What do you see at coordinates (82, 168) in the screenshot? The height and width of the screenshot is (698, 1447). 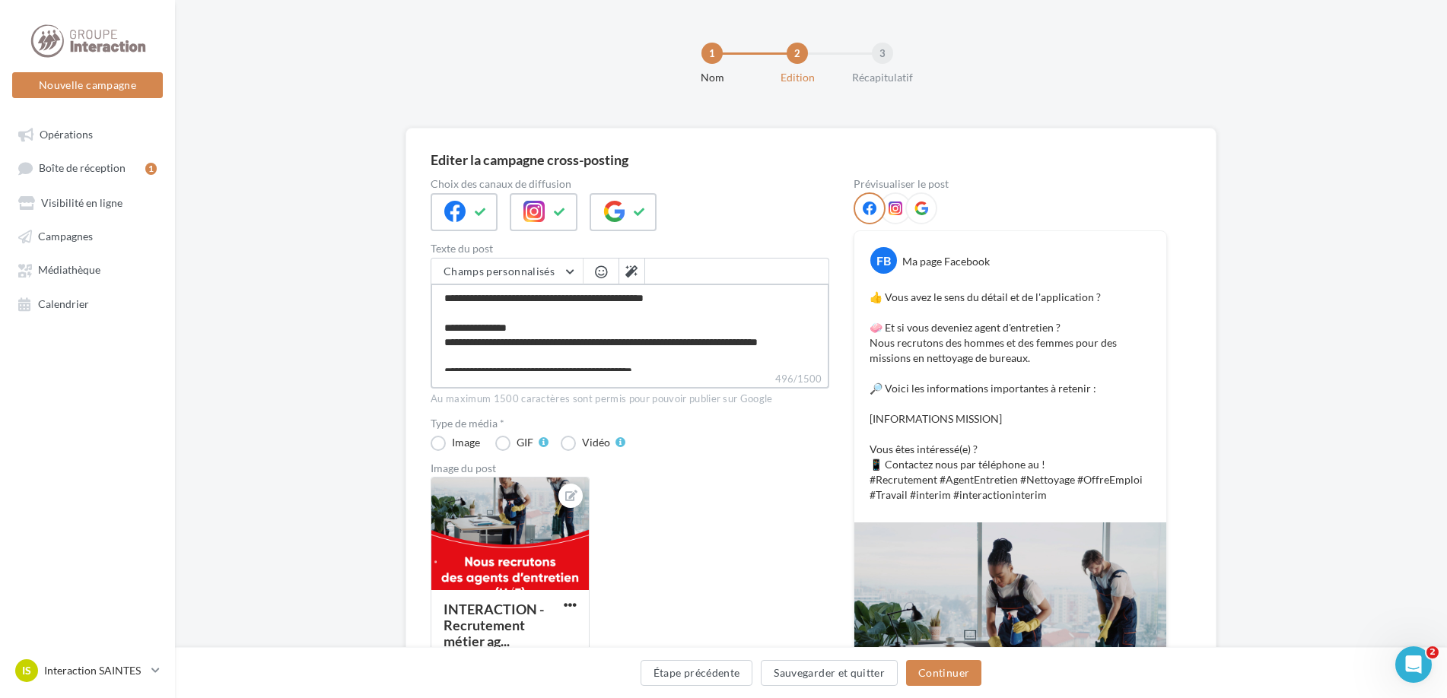 I see `span: Boîte de réception` at bounding box center [82, 168].